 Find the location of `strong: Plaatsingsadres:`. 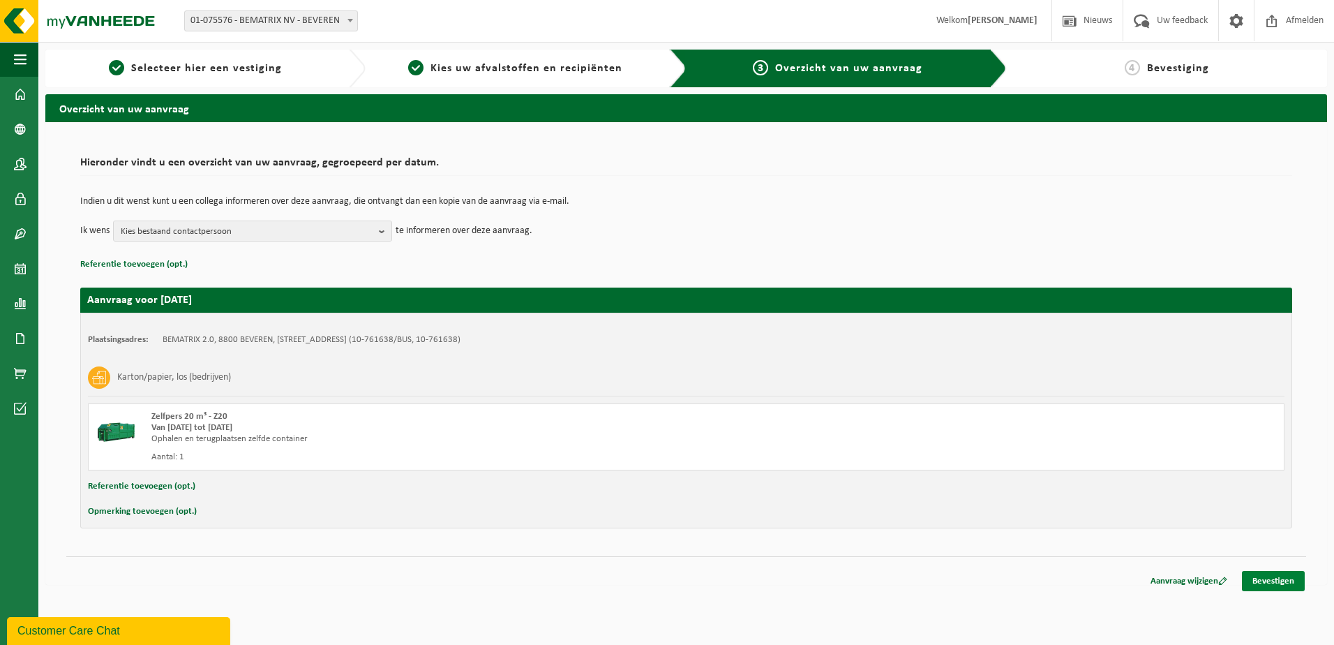

strong: Plaatsingsadres: is located at coordinates (118, 339).